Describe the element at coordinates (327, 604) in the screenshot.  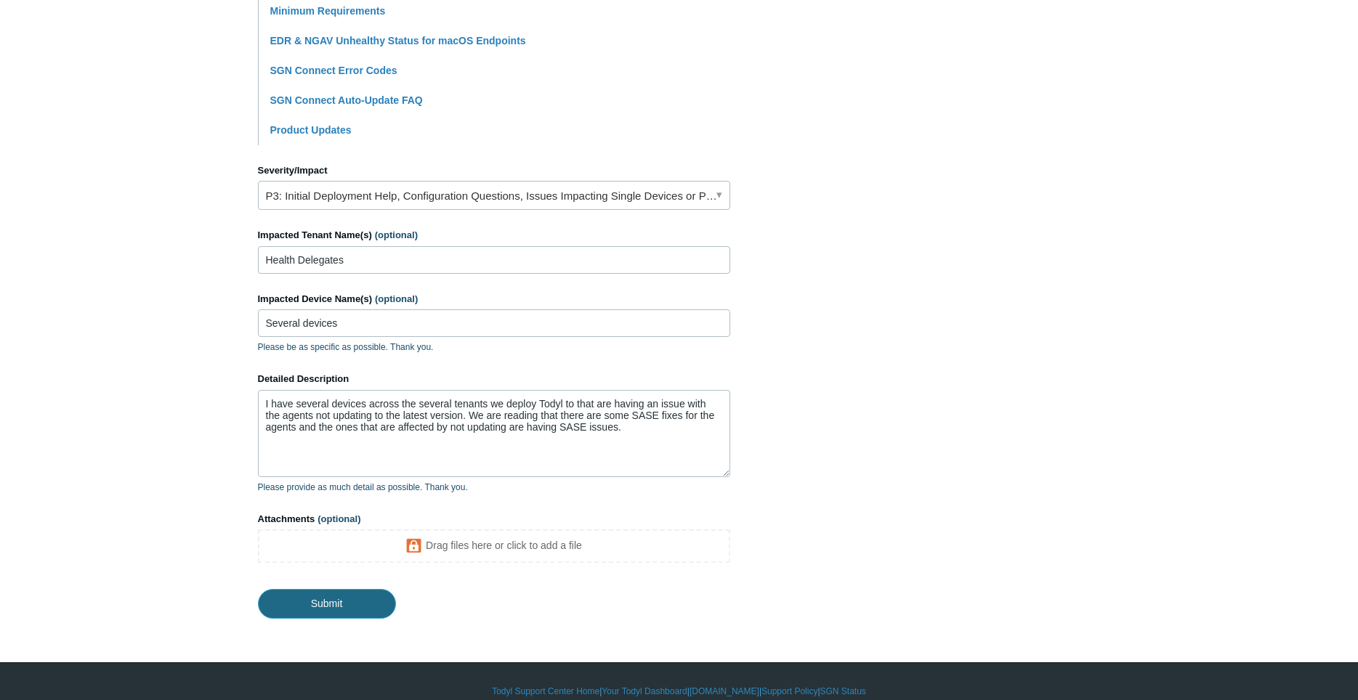
I see `input: Submit` at that location.